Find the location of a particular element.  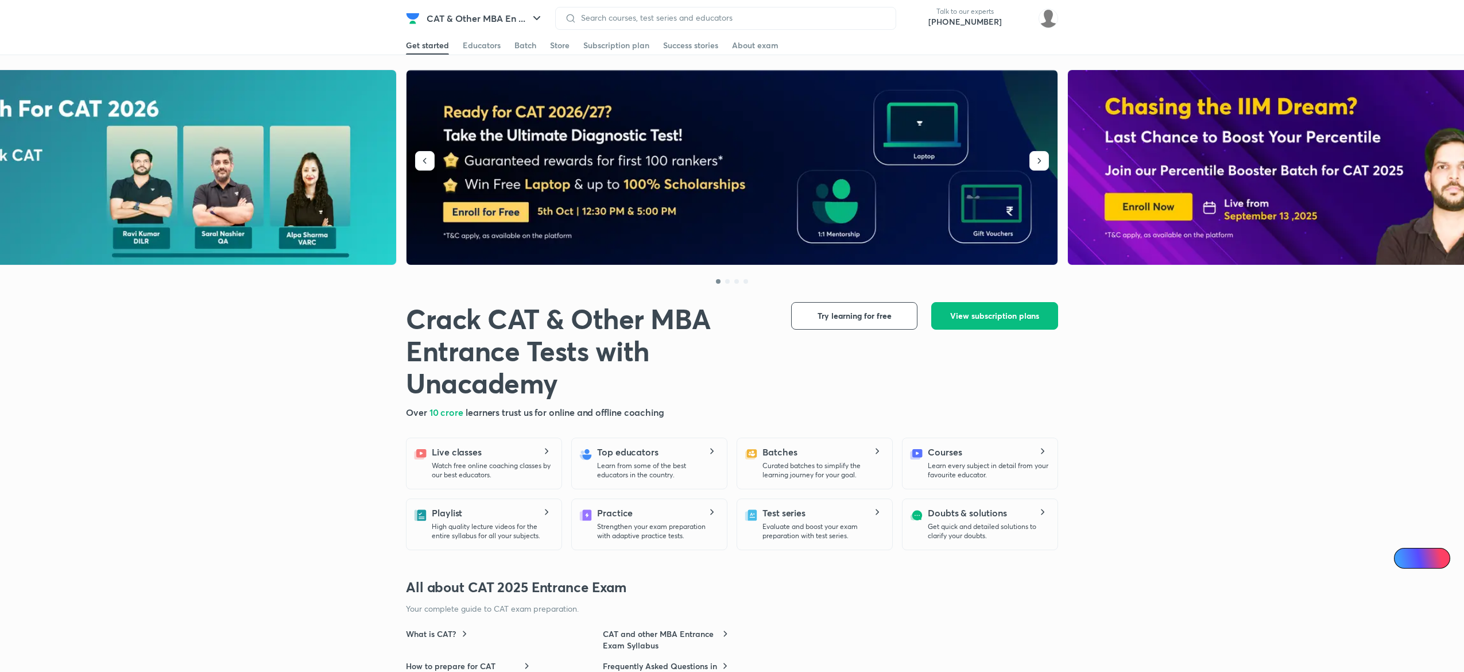

span: Over is located at coordinates (417, 412).